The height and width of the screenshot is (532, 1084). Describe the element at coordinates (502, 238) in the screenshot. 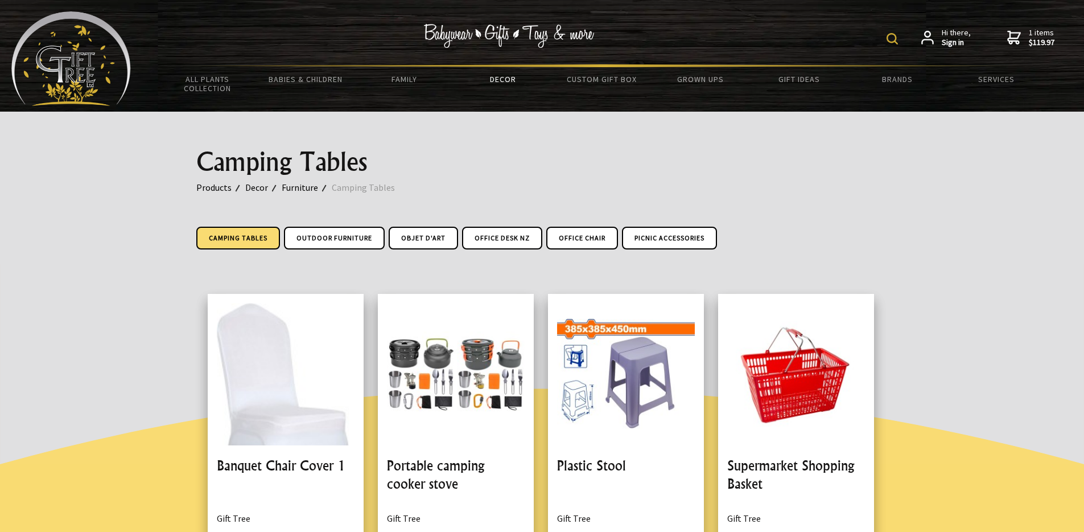

I see `a: Office Desk NZ` at that location.